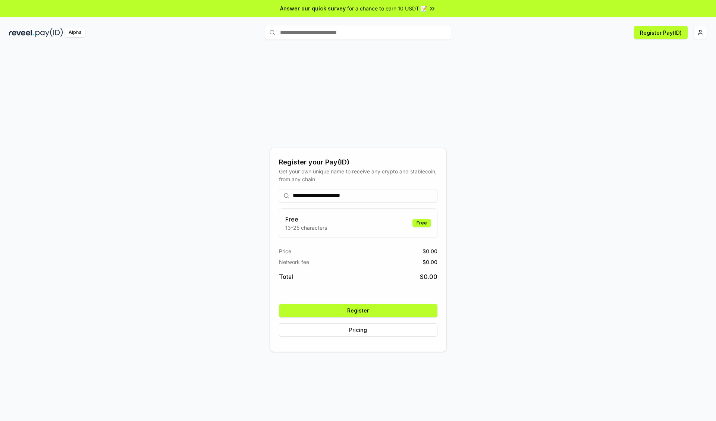 Image resolution: width=716 pixels, height=421 pixels. What do you see at coordinates (21, 32) in the screenshot?
I see `img: reveel_dark` at bounding box center [21, 32].